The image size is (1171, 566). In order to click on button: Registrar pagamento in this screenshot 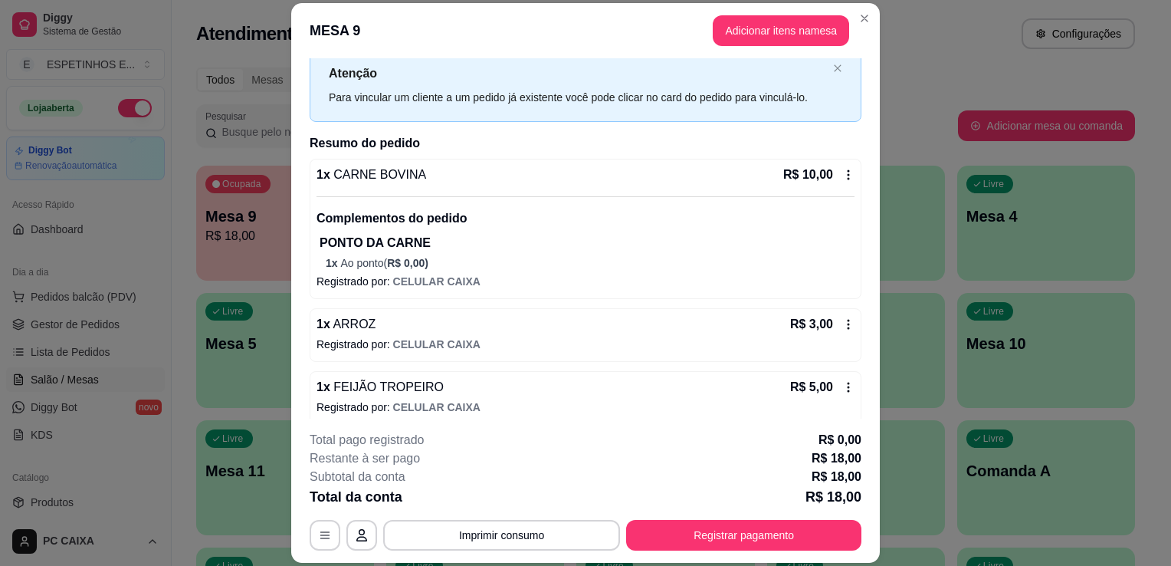, I will do `click(744, 535)`.